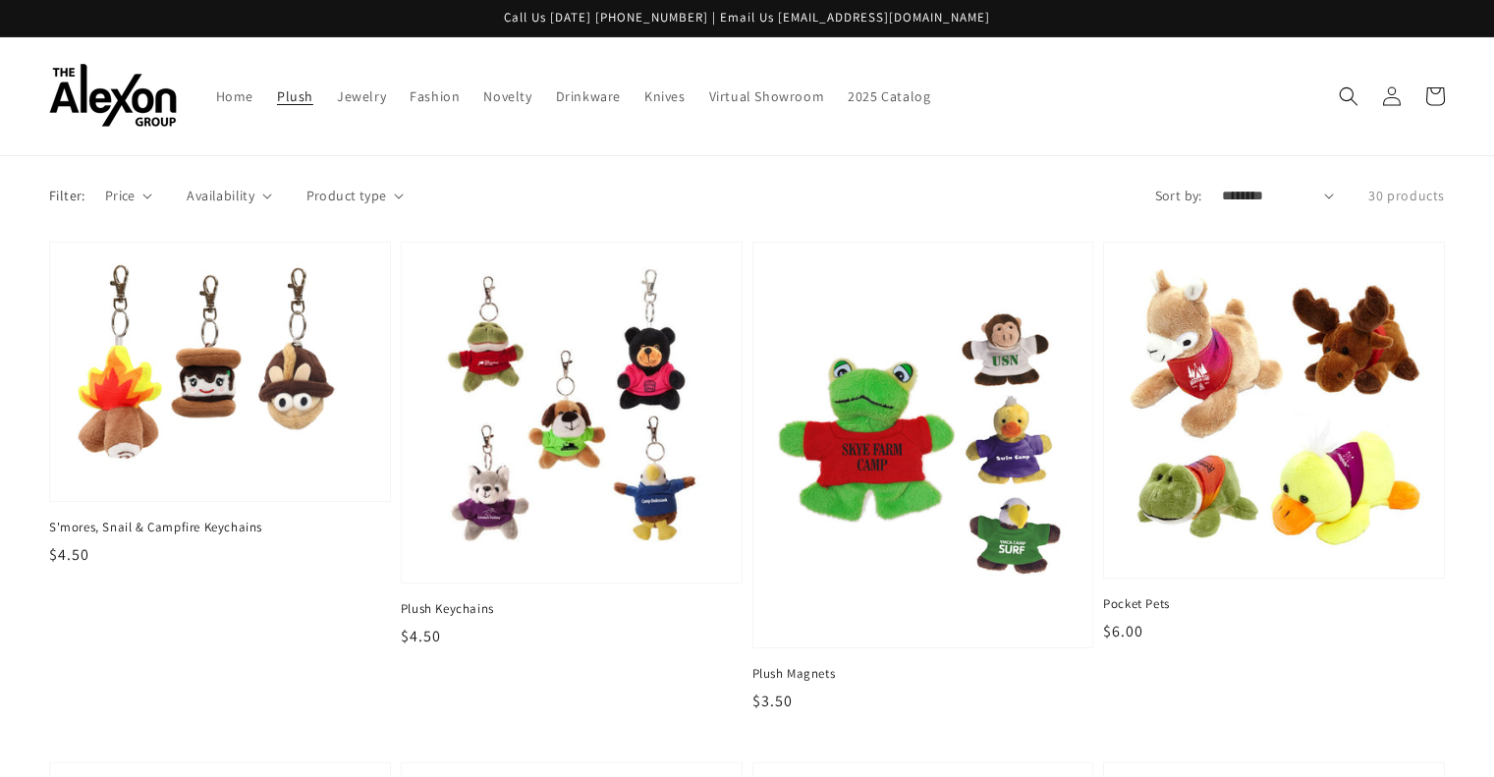  Describe the element at coordinates (1178, 195) in the screenshot. I see `label: Sort by:` at that location.